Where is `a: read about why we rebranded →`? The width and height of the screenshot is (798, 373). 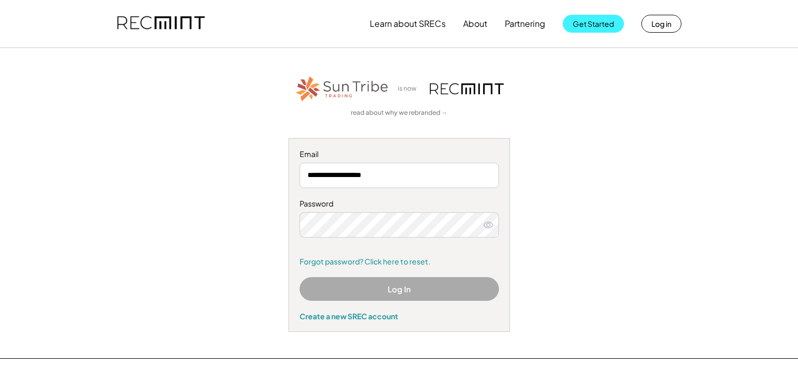
a: read about why we rebranded → is located at coordinates (399, 113).